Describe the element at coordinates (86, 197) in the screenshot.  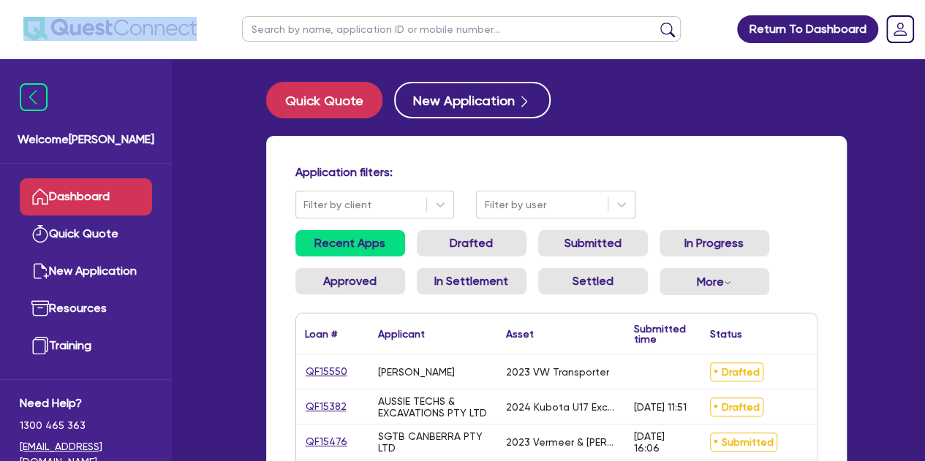
I see `a: Dashboard` at that location.